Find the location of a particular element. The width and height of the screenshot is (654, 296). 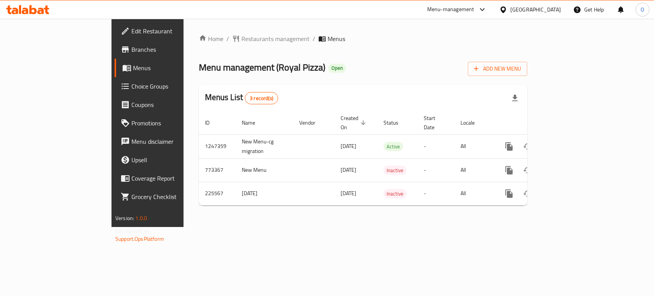

nav: breadcrumb is located at coordinates (363, 39).